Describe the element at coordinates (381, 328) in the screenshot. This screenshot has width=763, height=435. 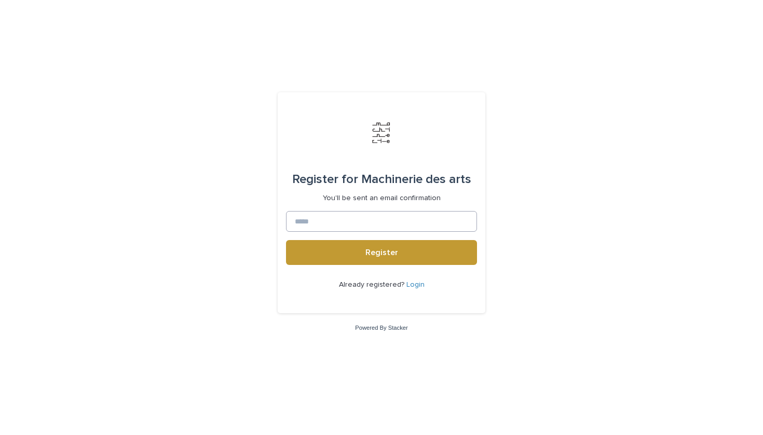
I see `a: Powered By Stacker` at that location.